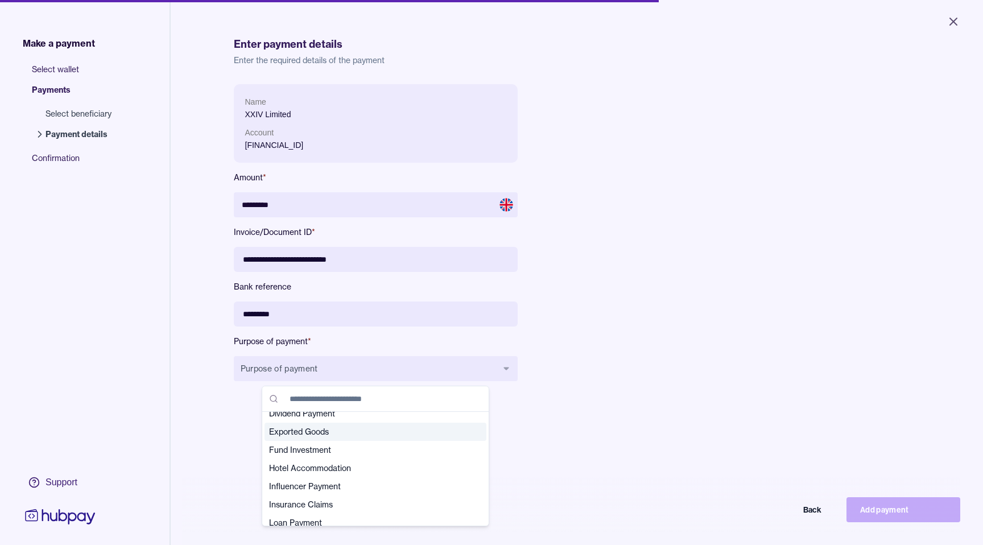 The image size is (983, 545). Describe the element at coordinates (376, 102) in the screenshot. I see `p: Name` at that location.